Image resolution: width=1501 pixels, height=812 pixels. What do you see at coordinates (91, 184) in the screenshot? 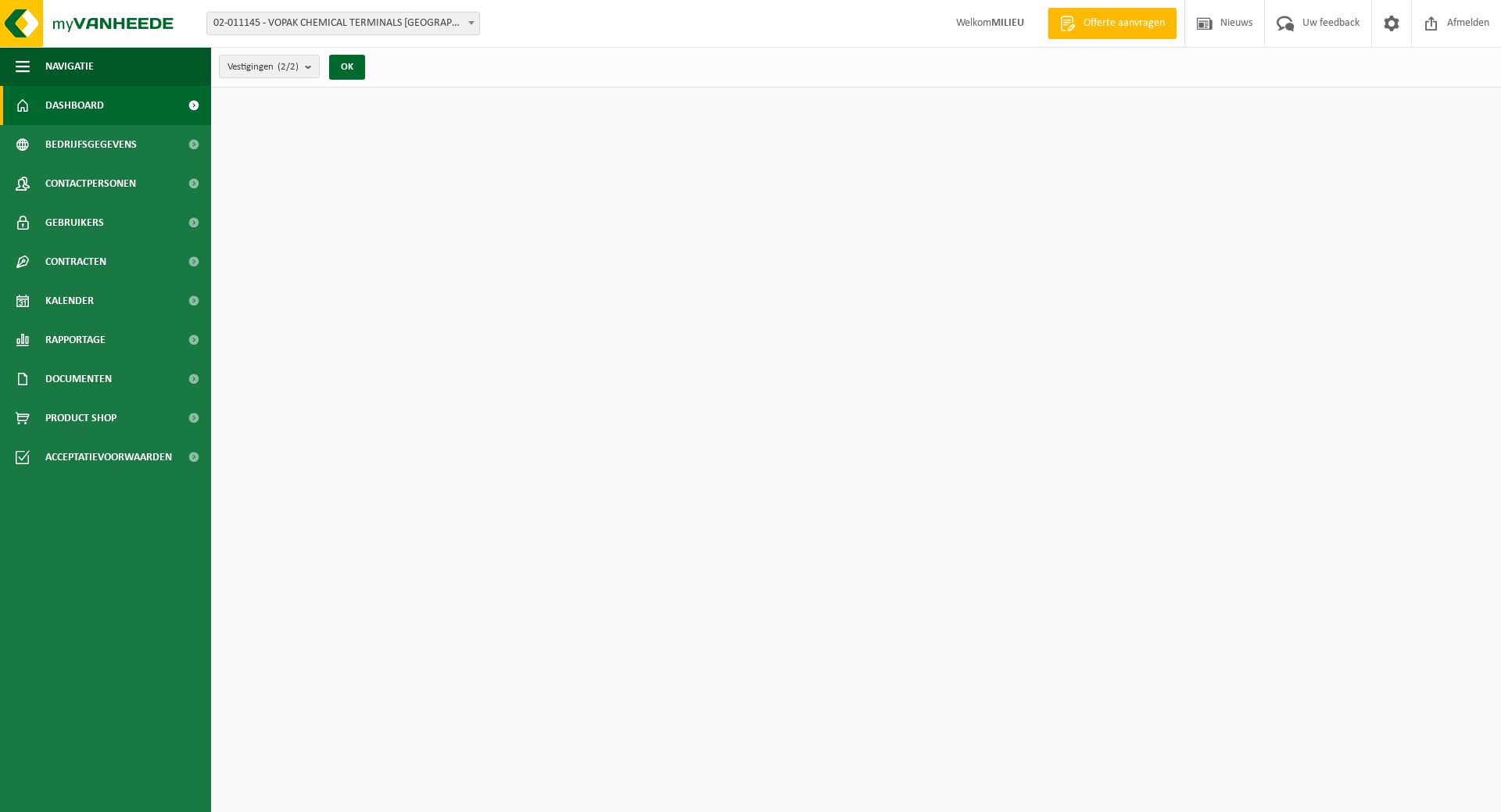
I see `span: Contactpersonen` at bounding box center [91, 184].